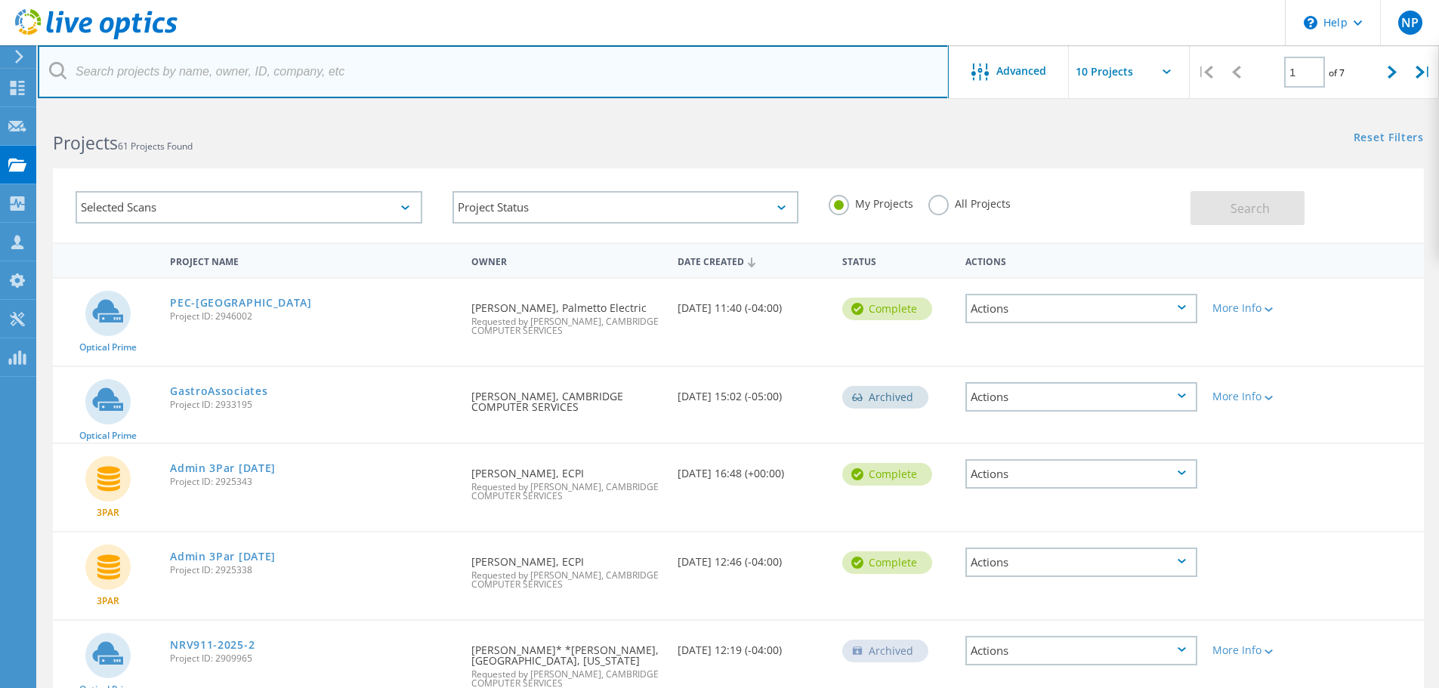  I want to click on span: Project ID: 2925343, so click(313, 482).